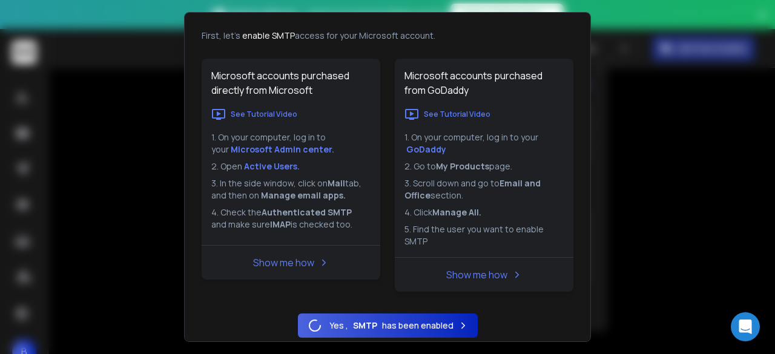 The image size is (775, 354). I want to click on b: Mail, so click(336, 183).